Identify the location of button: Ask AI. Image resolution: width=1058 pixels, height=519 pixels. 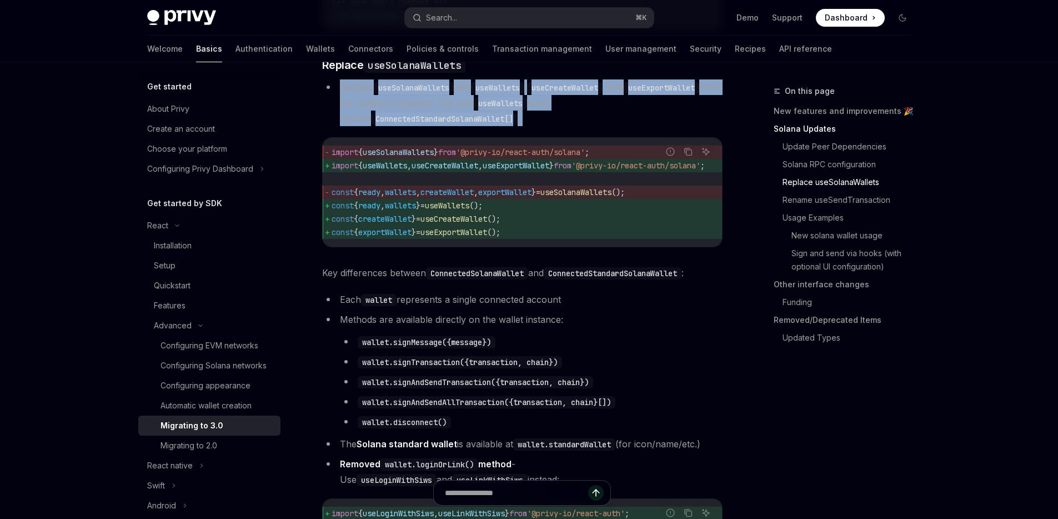
(706, 152).